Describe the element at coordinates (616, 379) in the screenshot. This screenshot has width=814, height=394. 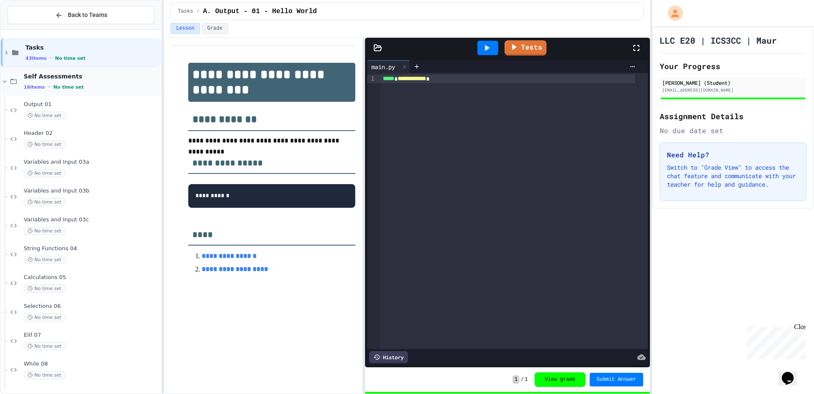
I see `span: Submit Answer` at that location.